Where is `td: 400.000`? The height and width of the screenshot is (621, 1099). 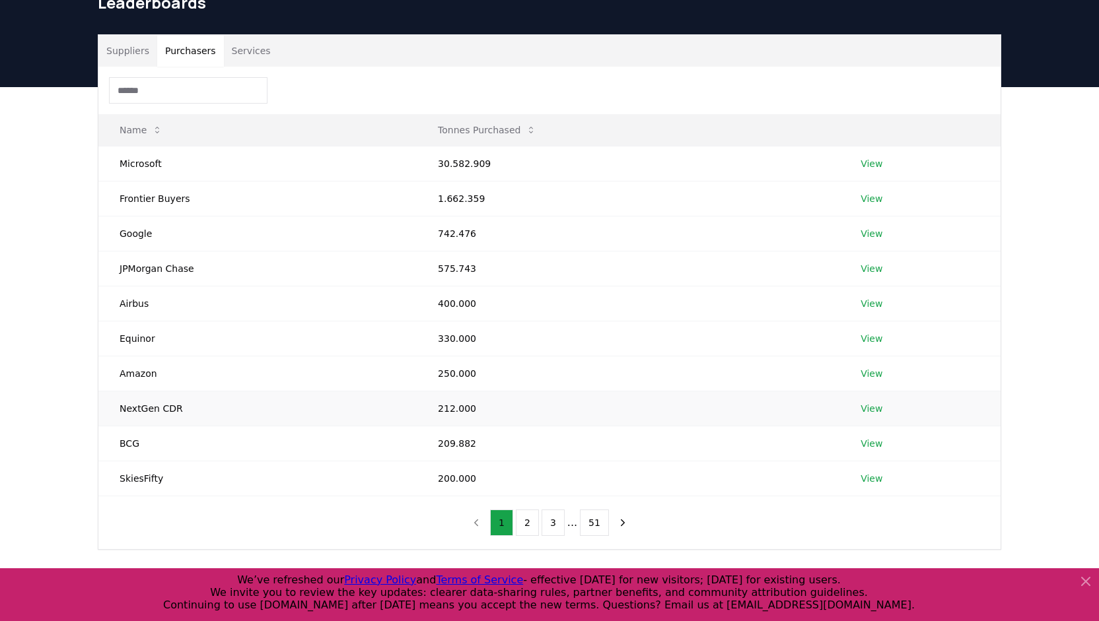
td: 400.000 is located at coordinates (628, 303).